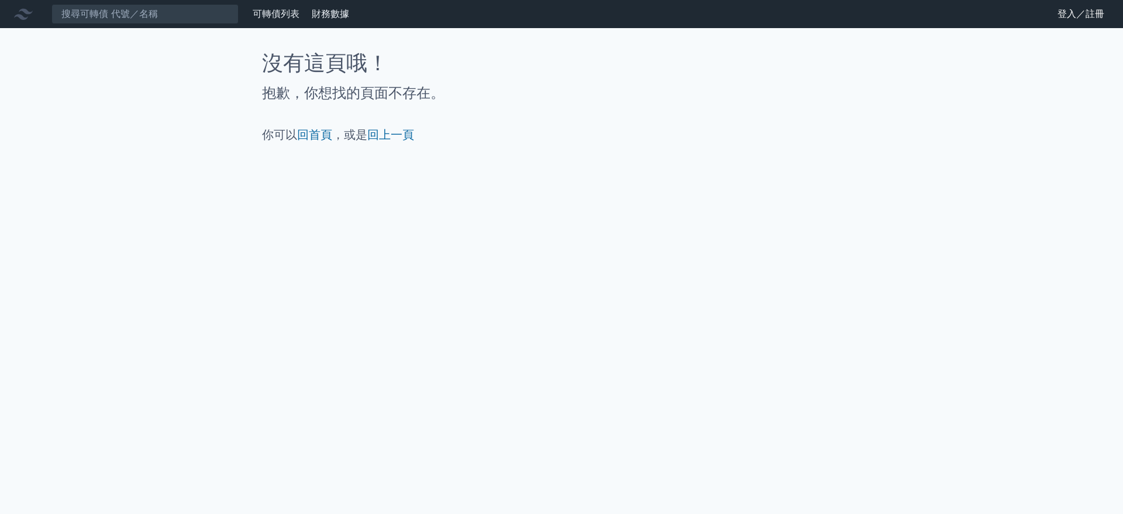 The width and height of the screenshot is (1123, 514). Describe the element at coordinates (562, 63) in the screenshot. I see `h1: 沒有這頁哦！` at that location.